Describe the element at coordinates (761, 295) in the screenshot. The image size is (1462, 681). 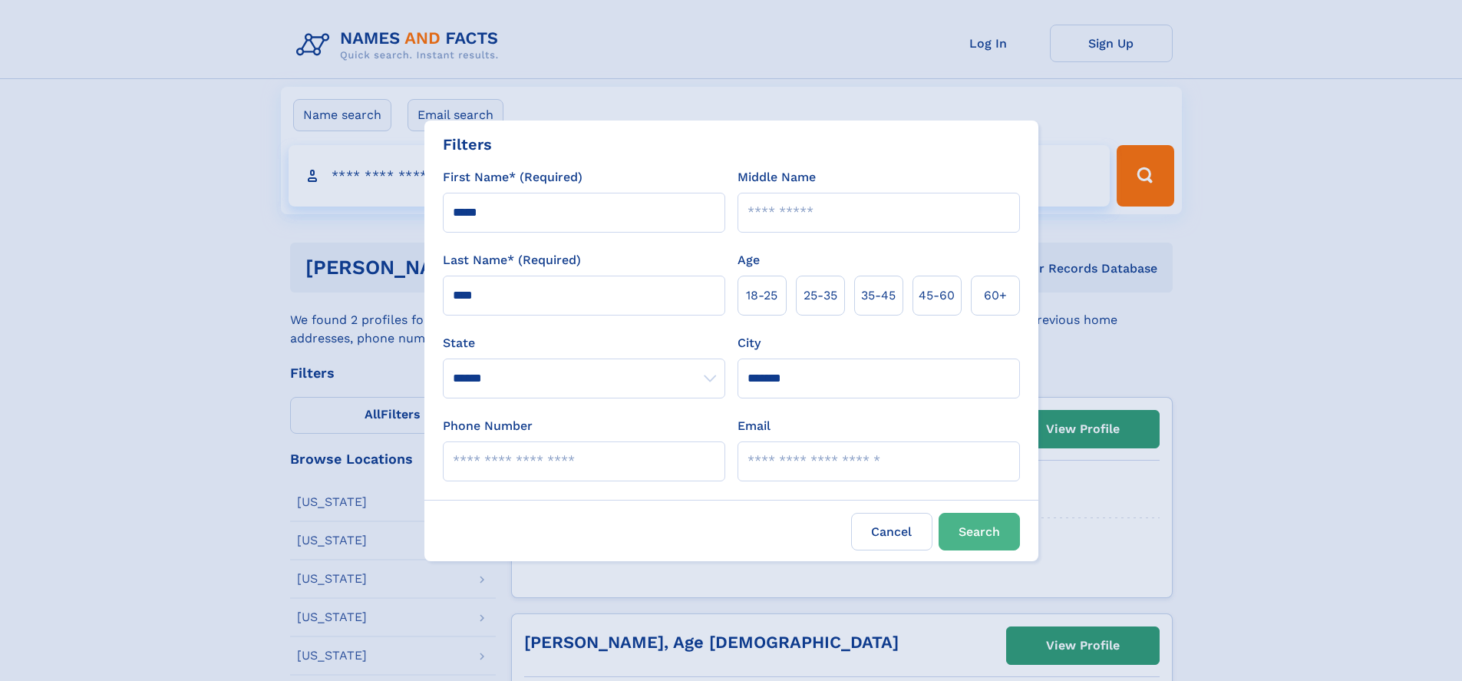
I see `span: 18‑25` at that location.